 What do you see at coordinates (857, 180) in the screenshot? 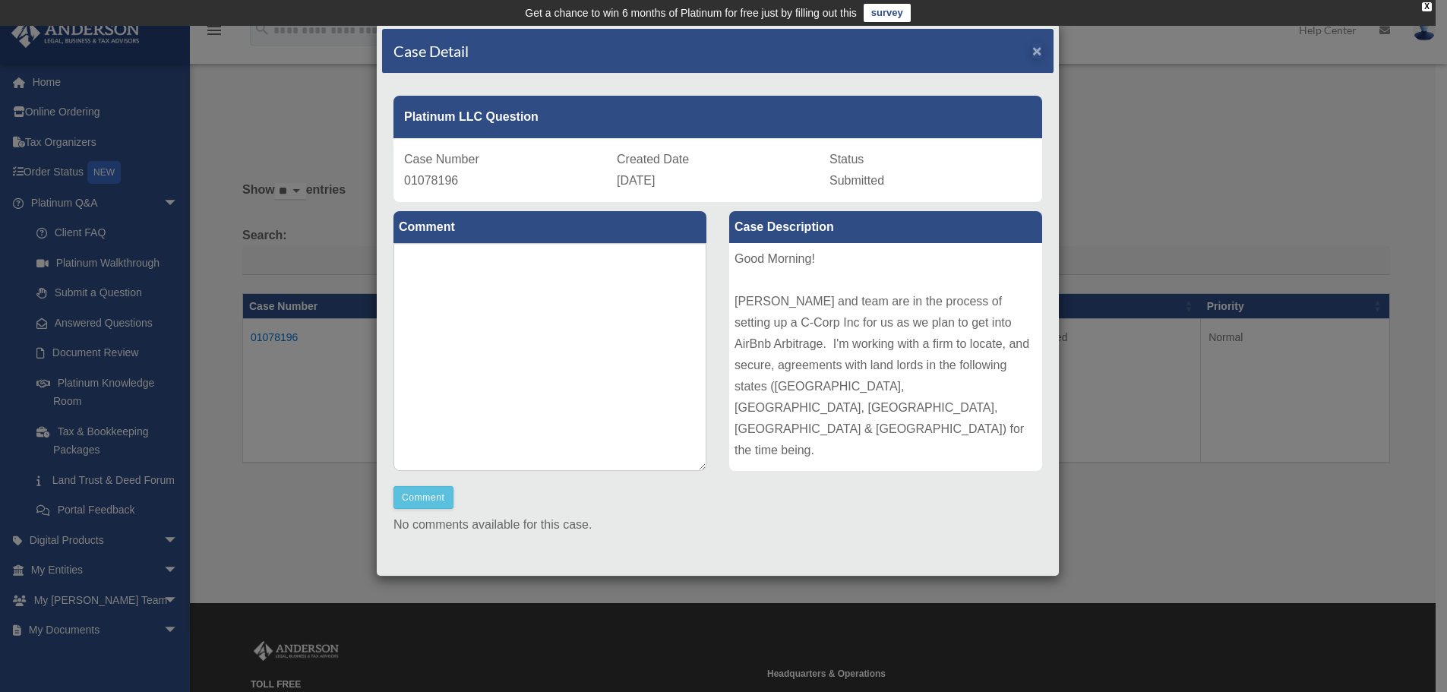
I see `span: Submitted` at bounding box center [857, 180].